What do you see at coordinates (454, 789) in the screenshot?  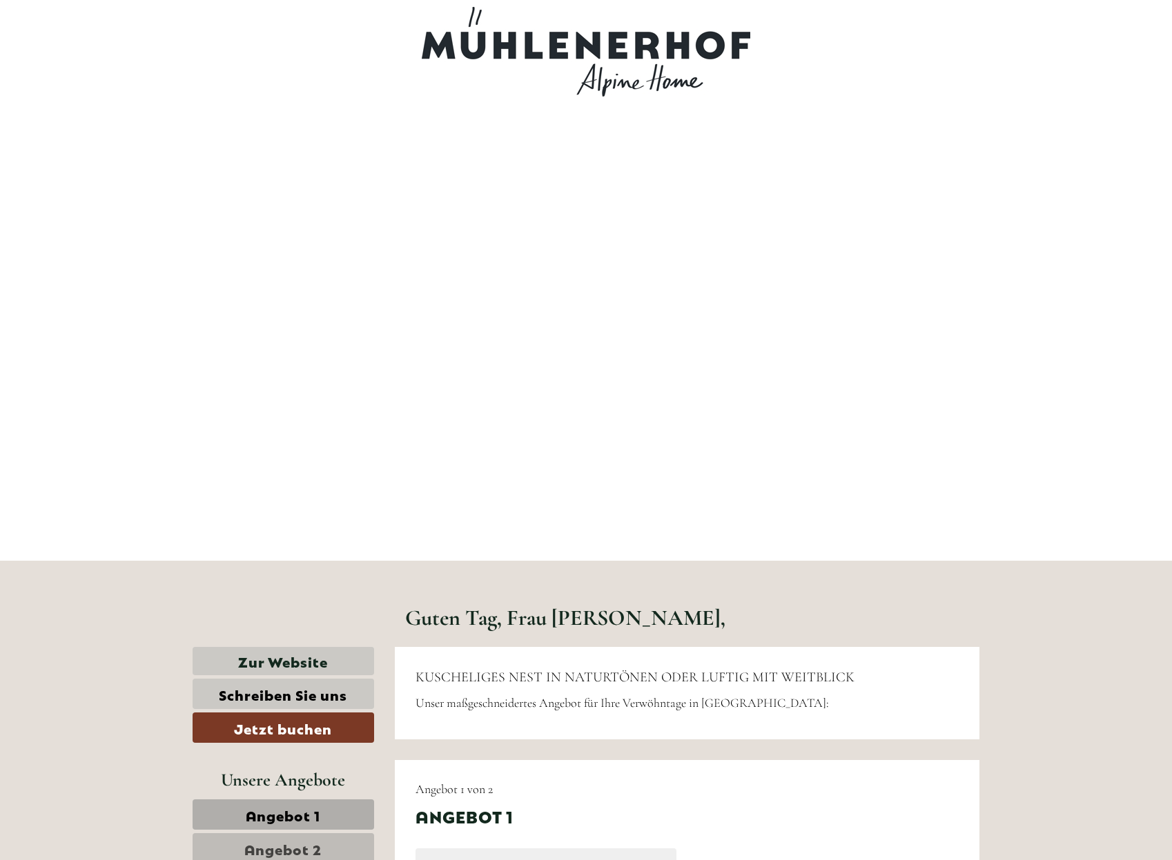 I see `span: Angebot 1 von 2` at bounding box center [454, 789].